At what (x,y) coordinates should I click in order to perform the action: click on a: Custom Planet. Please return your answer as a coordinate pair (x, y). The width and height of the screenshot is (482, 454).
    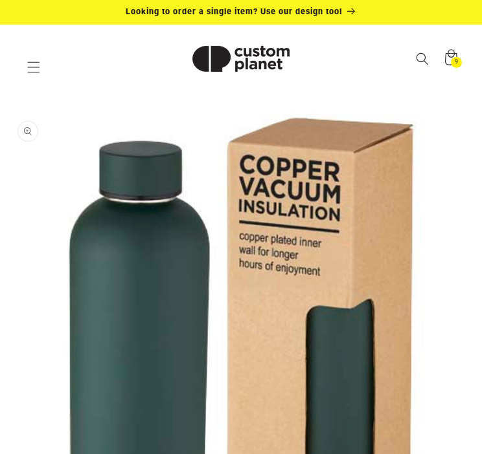
    Looking at the image, I should click on (241, 58).